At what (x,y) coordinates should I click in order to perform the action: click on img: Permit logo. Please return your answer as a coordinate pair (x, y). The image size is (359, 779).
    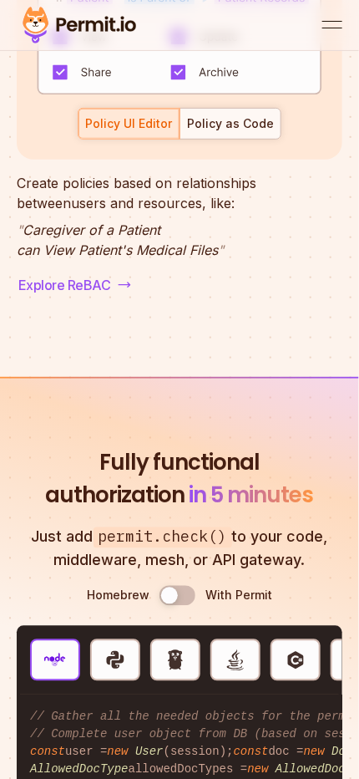
    Looking at the image, I should click on (79, 25).